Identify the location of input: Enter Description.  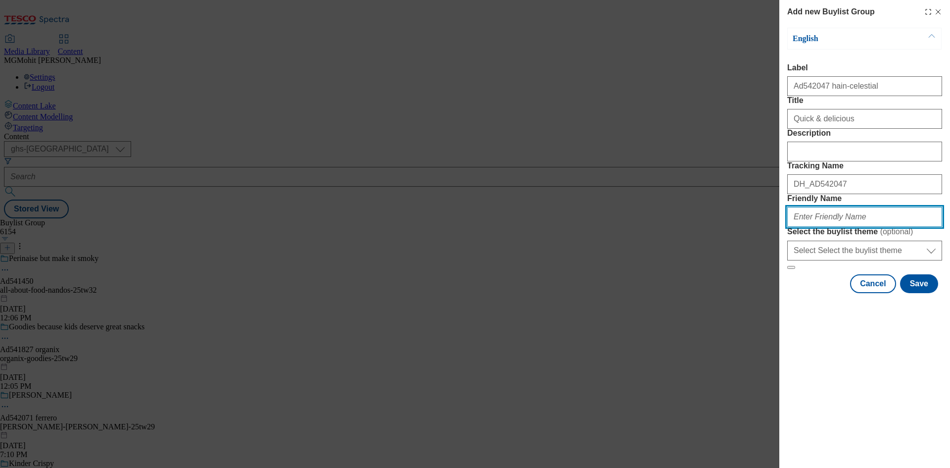
(865, 151).